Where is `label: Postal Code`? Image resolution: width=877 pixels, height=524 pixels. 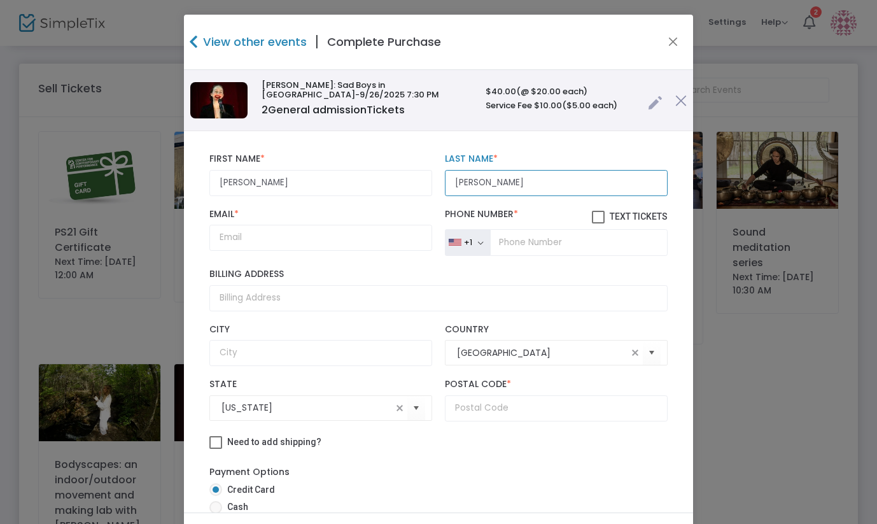
label: Postal Code is located at coordinates (557, 385).